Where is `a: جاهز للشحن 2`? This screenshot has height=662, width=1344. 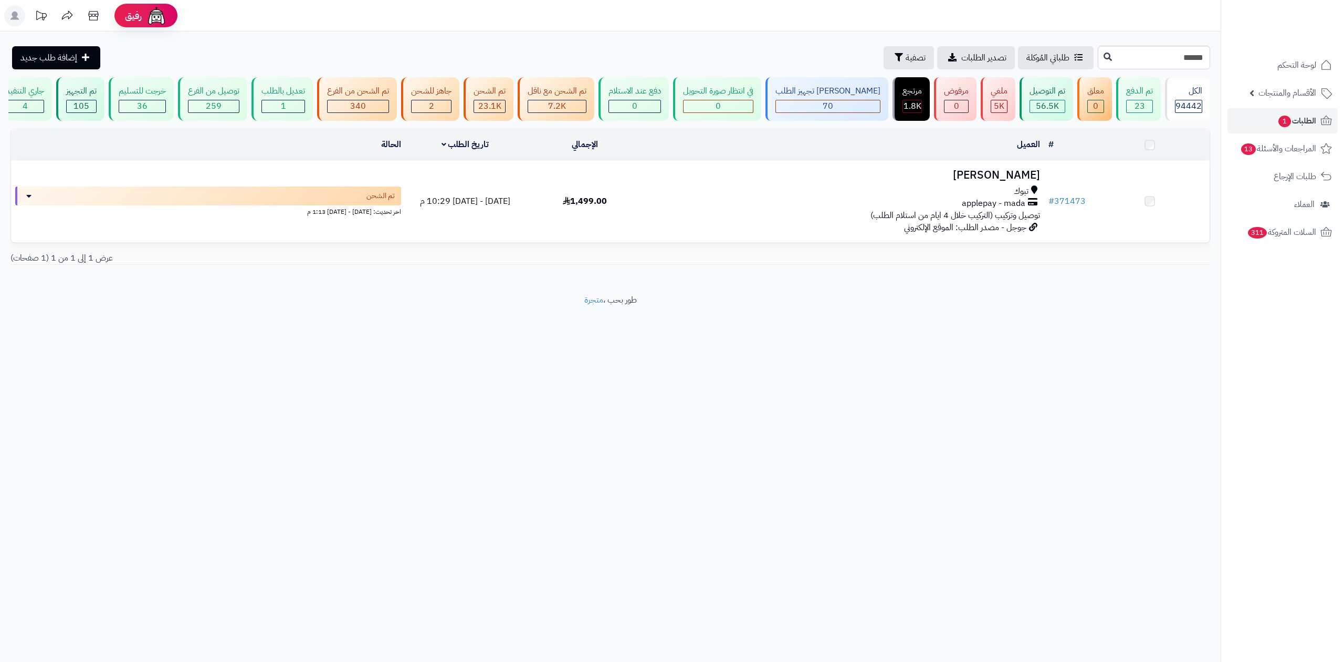
a: جاهز للشحن 2 is located at coordinates (430, 99).